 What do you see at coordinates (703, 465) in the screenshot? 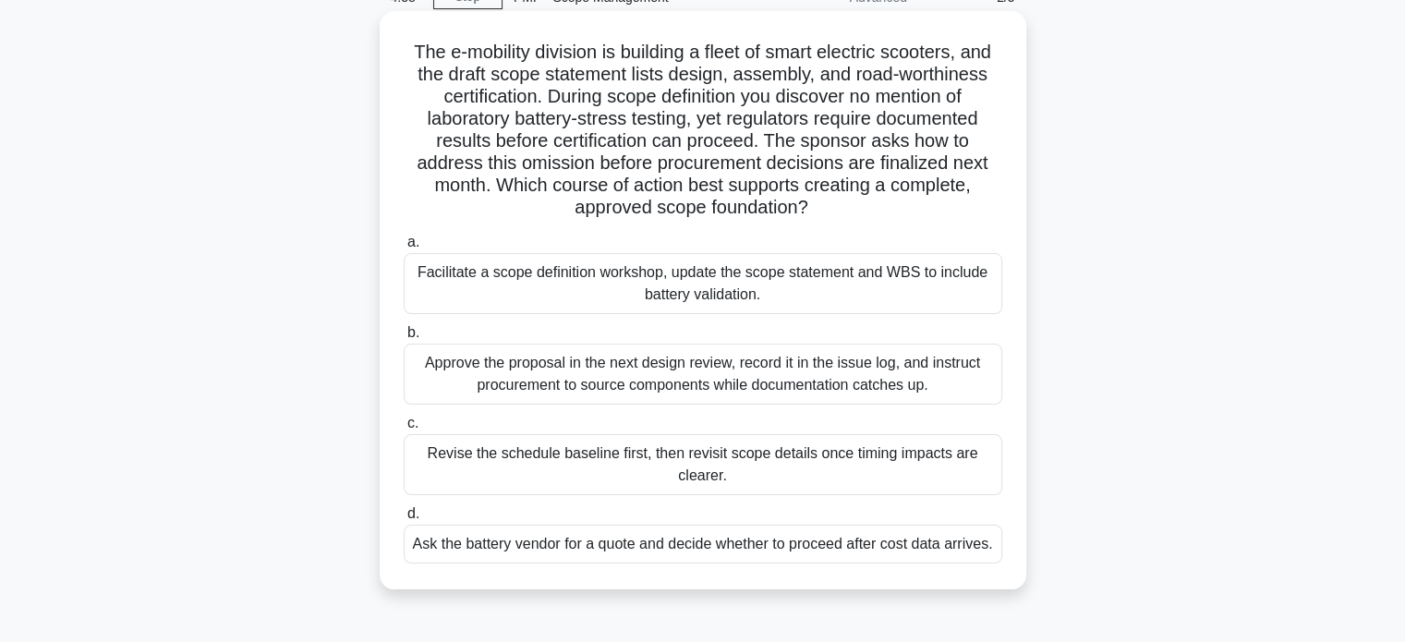
I see `div: Revise the schedule baseline first, then revisit scope details once timing impacts are clearer.` at bounding box center [703, 465].